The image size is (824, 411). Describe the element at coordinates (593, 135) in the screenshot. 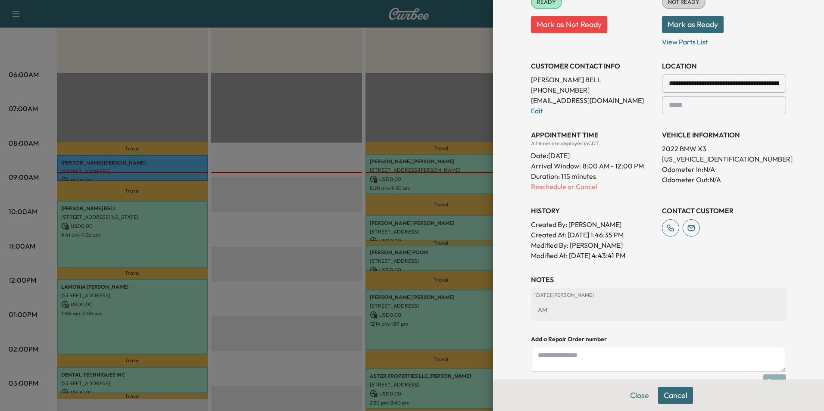

I see `h3: APPOINTMENT TIME` at that location.